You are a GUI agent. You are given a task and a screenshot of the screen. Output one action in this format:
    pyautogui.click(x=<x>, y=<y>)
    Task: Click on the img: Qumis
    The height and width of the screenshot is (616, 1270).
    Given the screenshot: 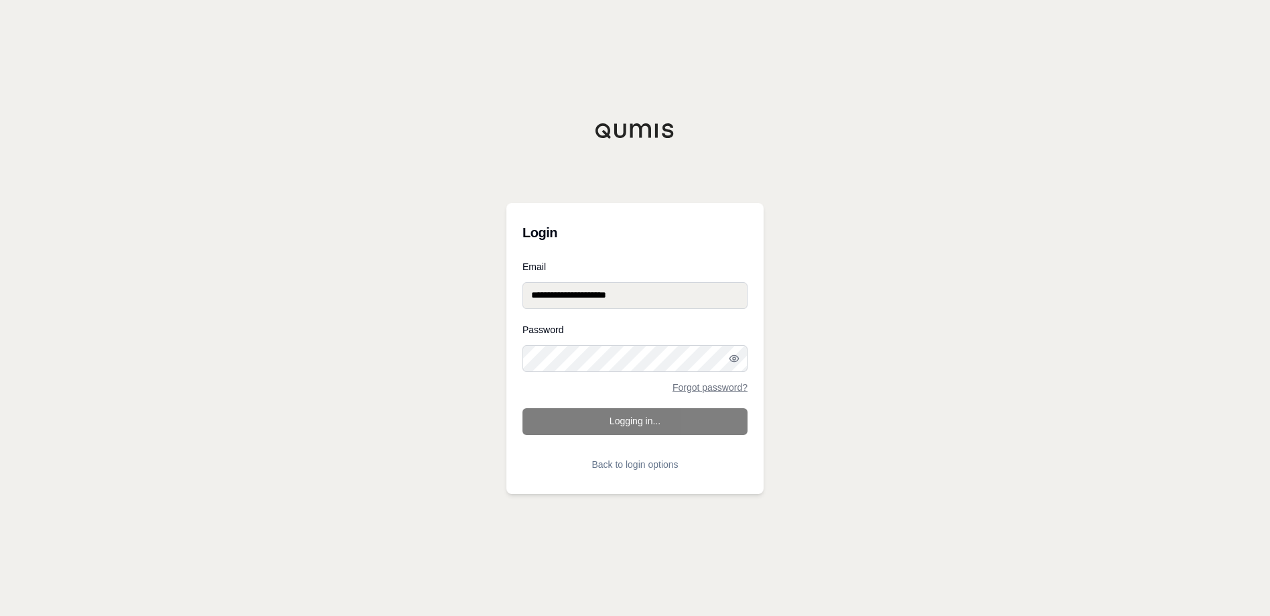 What is the action you would take?
    pyautogui.click(x=635, y=131)
    